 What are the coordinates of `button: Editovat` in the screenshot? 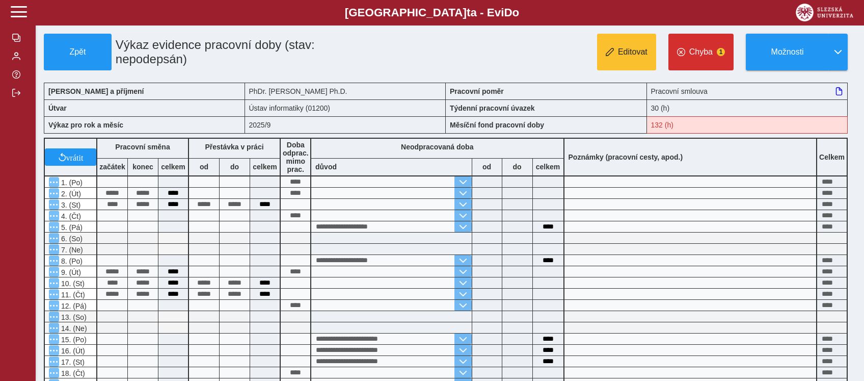 It's located at (627, 52).